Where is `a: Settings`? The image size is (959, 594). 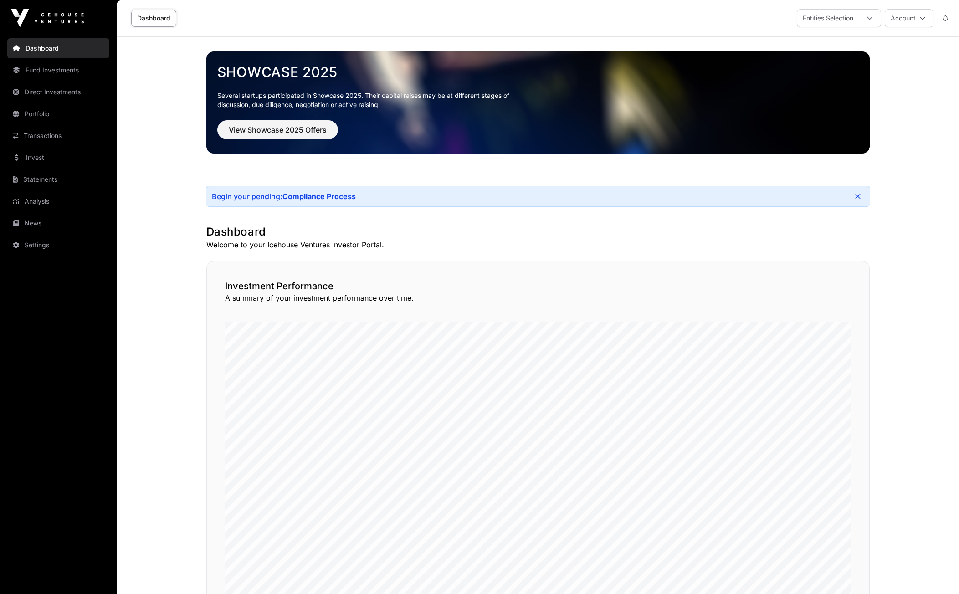
a: Settings is located at coordinates (58, 245).